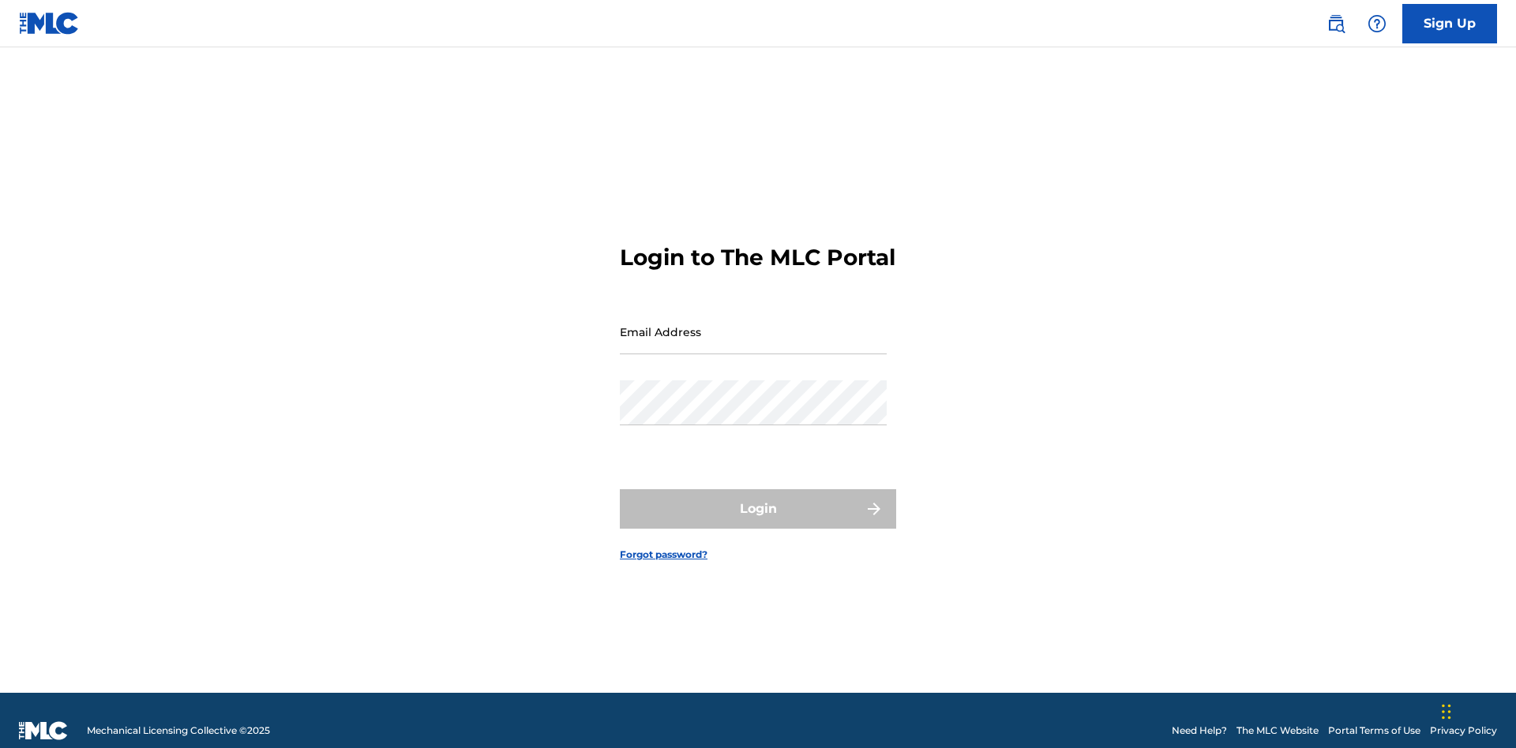 The height and width of the screenshot is (748, 1516). What do you see at coordinates (1336, 24) in the screenshot?
I see `img: search` at bounding box center [1336, 24].